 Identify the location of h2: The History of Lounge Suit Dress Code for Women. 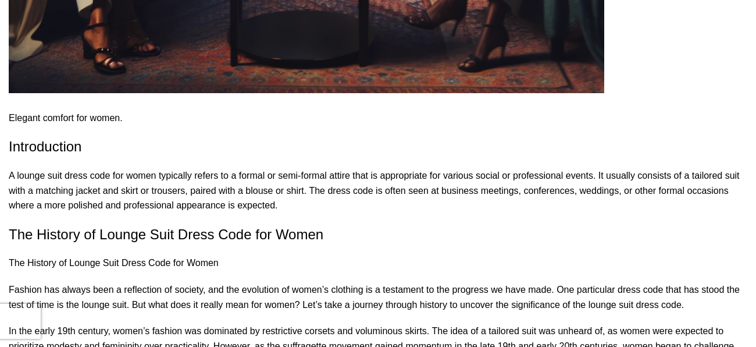
(378, 234).